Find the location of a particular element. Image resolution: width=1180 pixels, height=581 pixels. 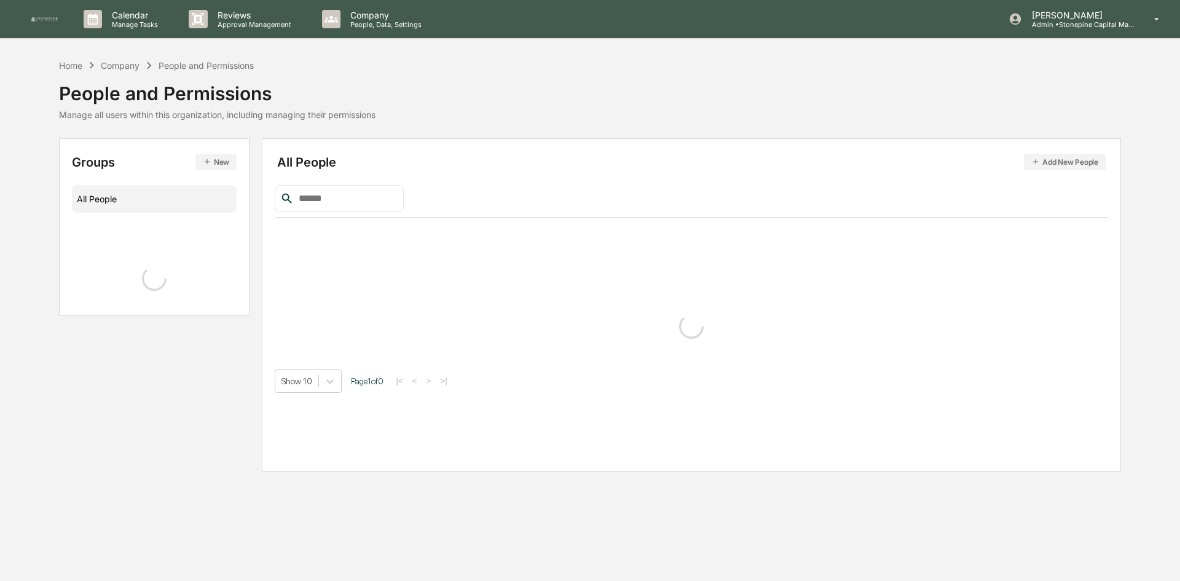

div: Manage all users within this organization, including managing their permissions is located at coordinates (217, 114).